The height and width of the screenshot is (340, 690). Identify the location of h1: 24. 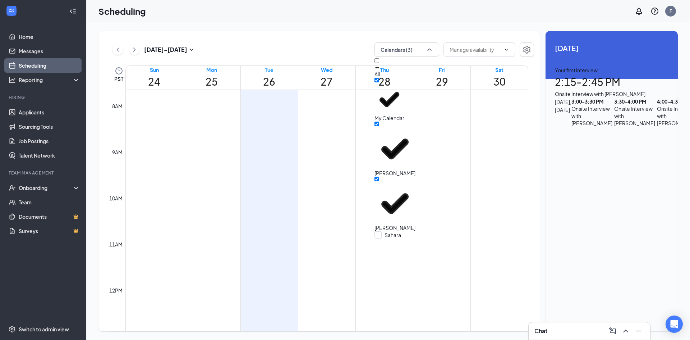
(154, 82).